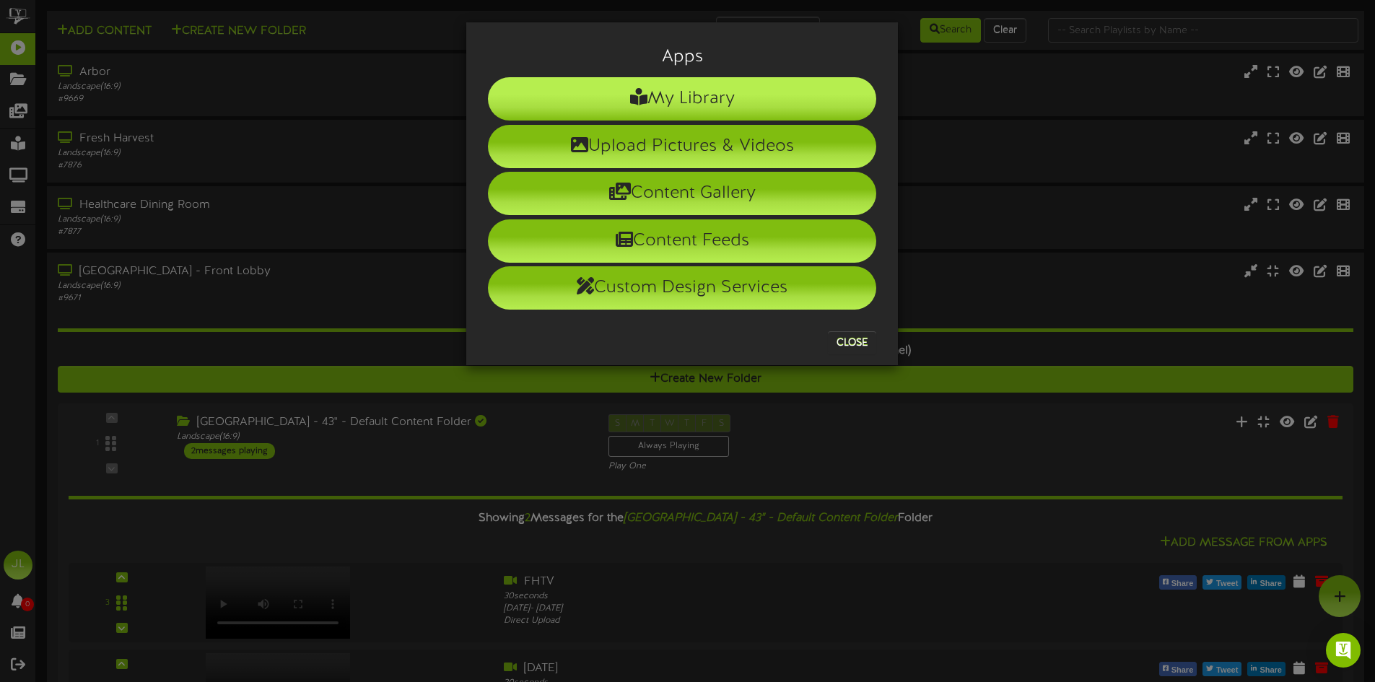  Describe the element at coordinates (682, 193) in the screenshot. I see `li: Content Gallery` at that location.